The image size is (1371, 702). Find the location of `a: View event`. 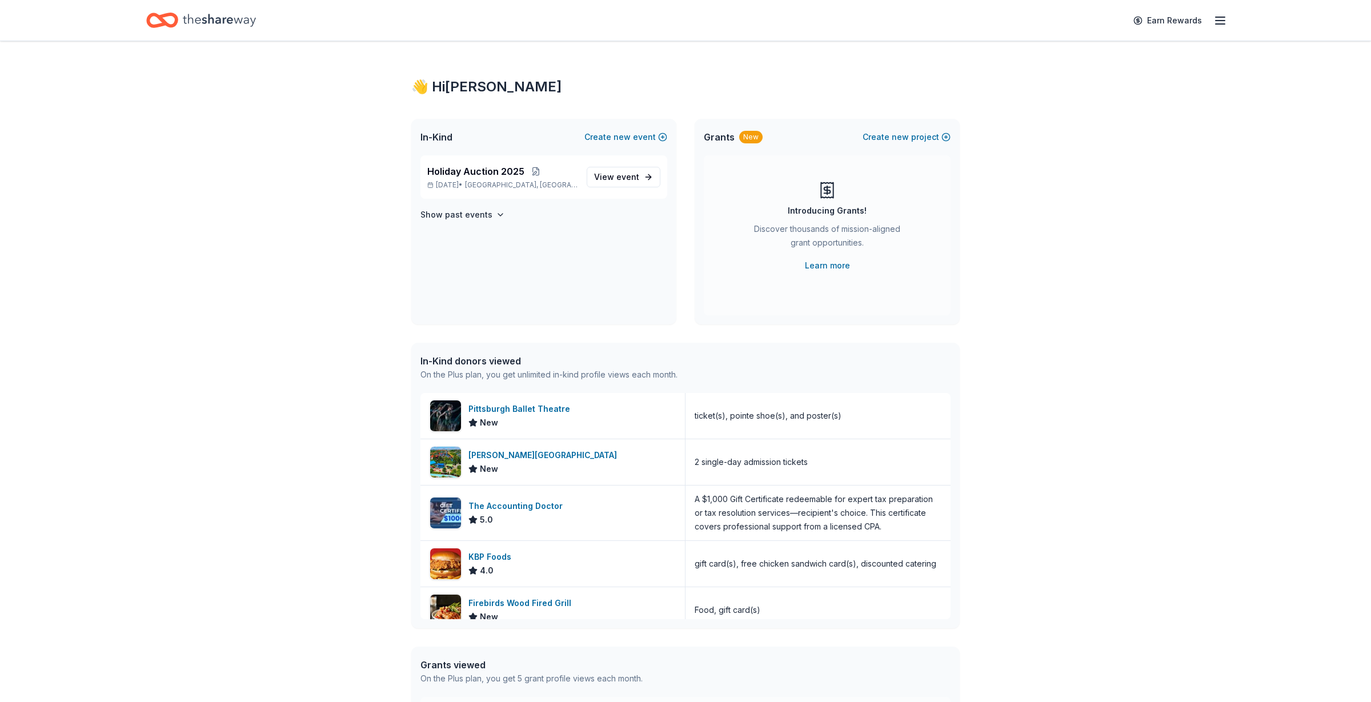

a: View event is located at coordinates (623, 177).